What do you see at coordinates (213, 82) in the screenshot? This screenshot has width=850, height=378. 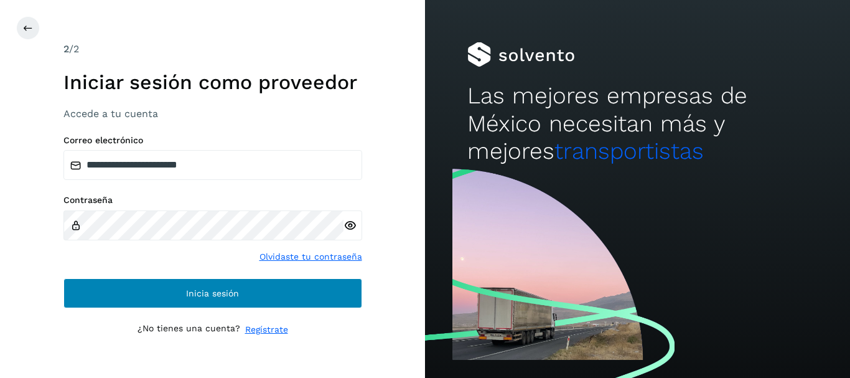 I see `h1: Iniciar sesión como proveedor` at bounding box center [213, 82].